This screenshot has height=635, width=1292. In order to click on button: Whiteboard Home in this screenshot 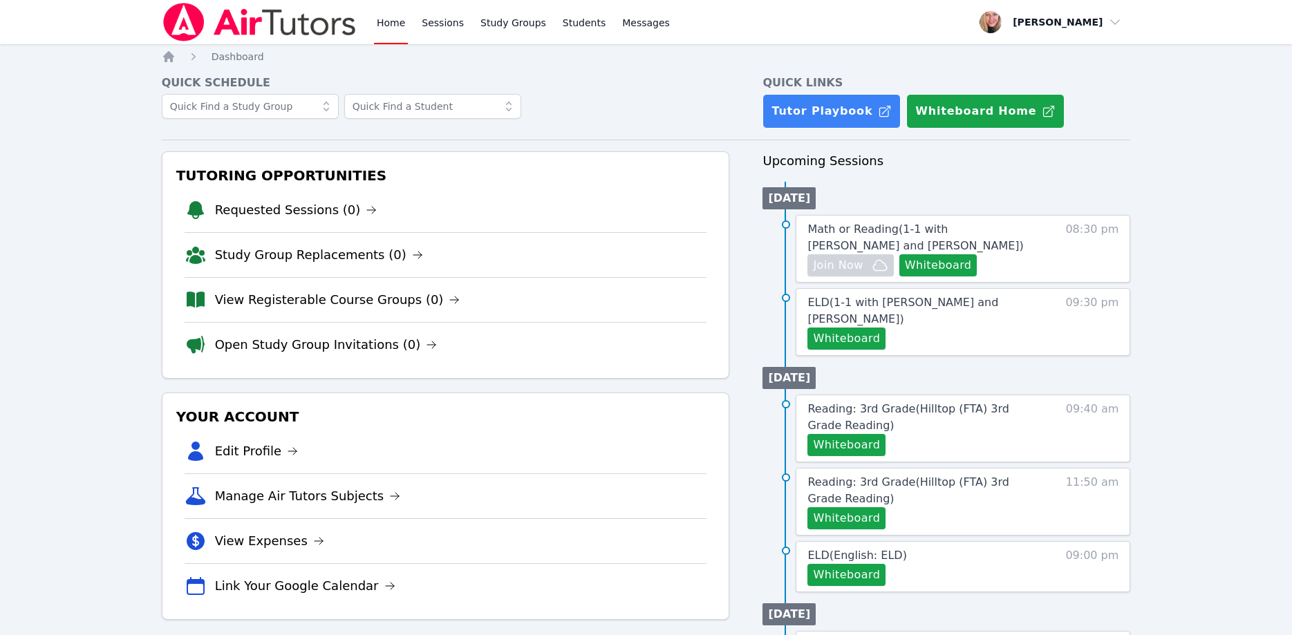, I will do `click(985, 111)`.